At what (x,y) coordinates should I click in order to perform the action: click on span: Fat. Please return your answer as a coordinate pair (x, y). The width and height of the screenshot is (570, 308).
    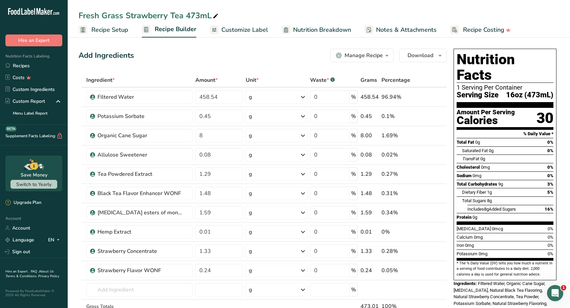
    Looking at the image, I should click on (470, 159).